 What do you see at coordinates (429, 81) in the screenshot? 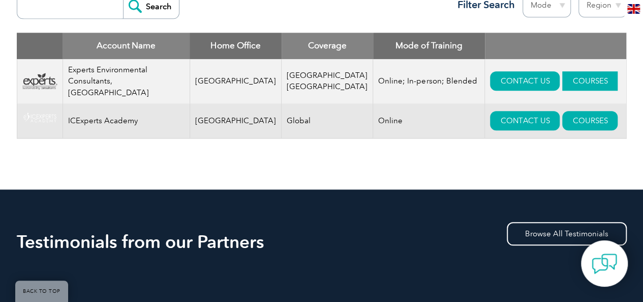
I see `td: Online; In-person; Blended` at bounding box center [429, 81].